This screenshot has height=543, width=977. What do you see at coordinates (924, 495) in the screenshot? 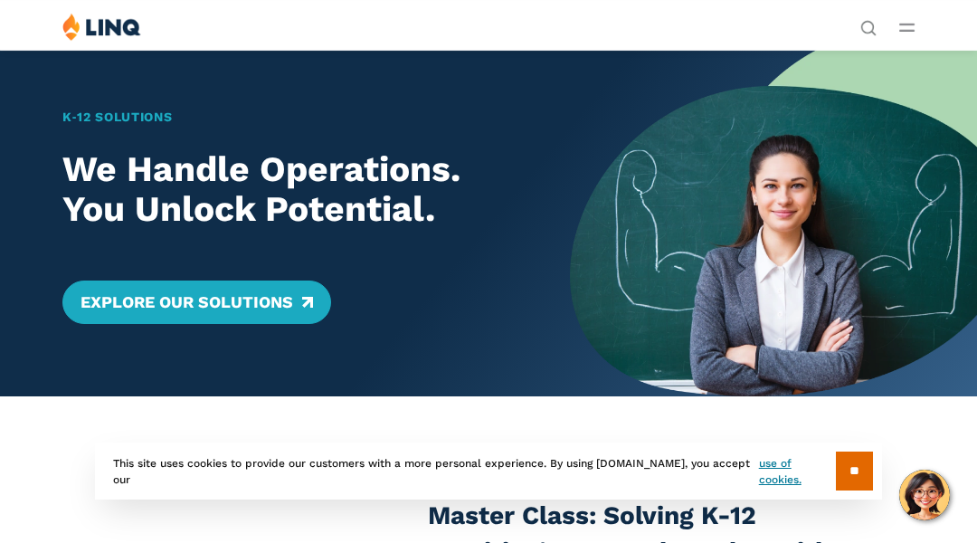
I see `button: Hello, have a question? Let’s chat.` at bounding box center [924, 495].